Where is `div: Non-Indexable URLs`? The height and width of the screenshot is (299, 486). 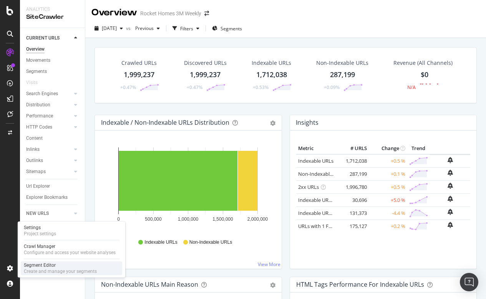
div: Non-Indexable URLs is located at coordinates (342, 63).